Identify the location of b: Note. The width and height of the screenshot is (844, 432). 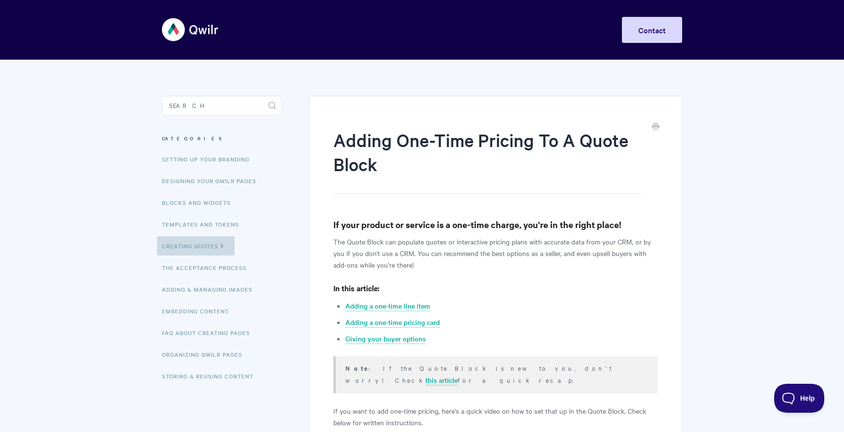
(357, 367).